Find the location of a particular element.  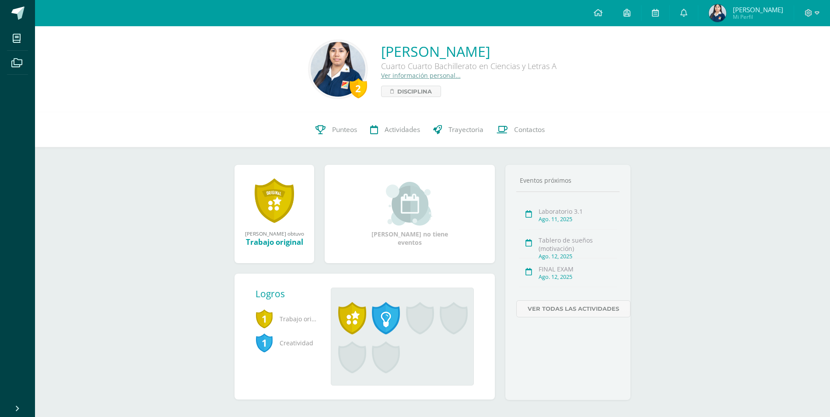

div: Trabajo original is located at coordinates (274, 242).